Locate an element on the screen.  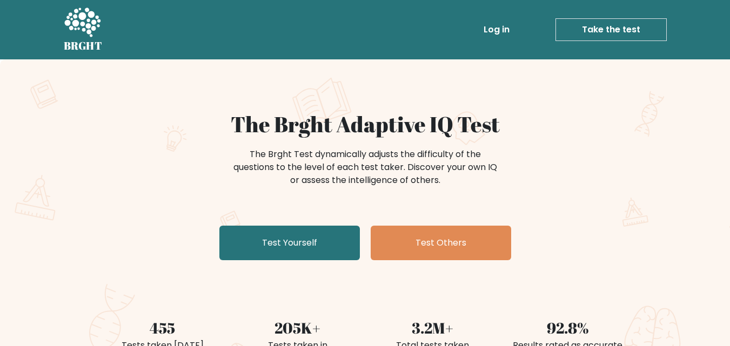
div: 92.8% is located at coordinates (568, 328).